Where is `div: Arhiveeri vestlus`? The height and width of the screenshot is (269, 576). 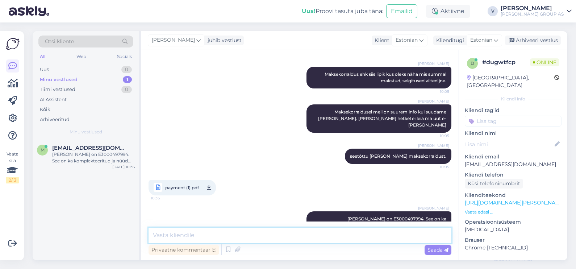
div: Arhiveeri vestlus is located at coordinates (533, 40).